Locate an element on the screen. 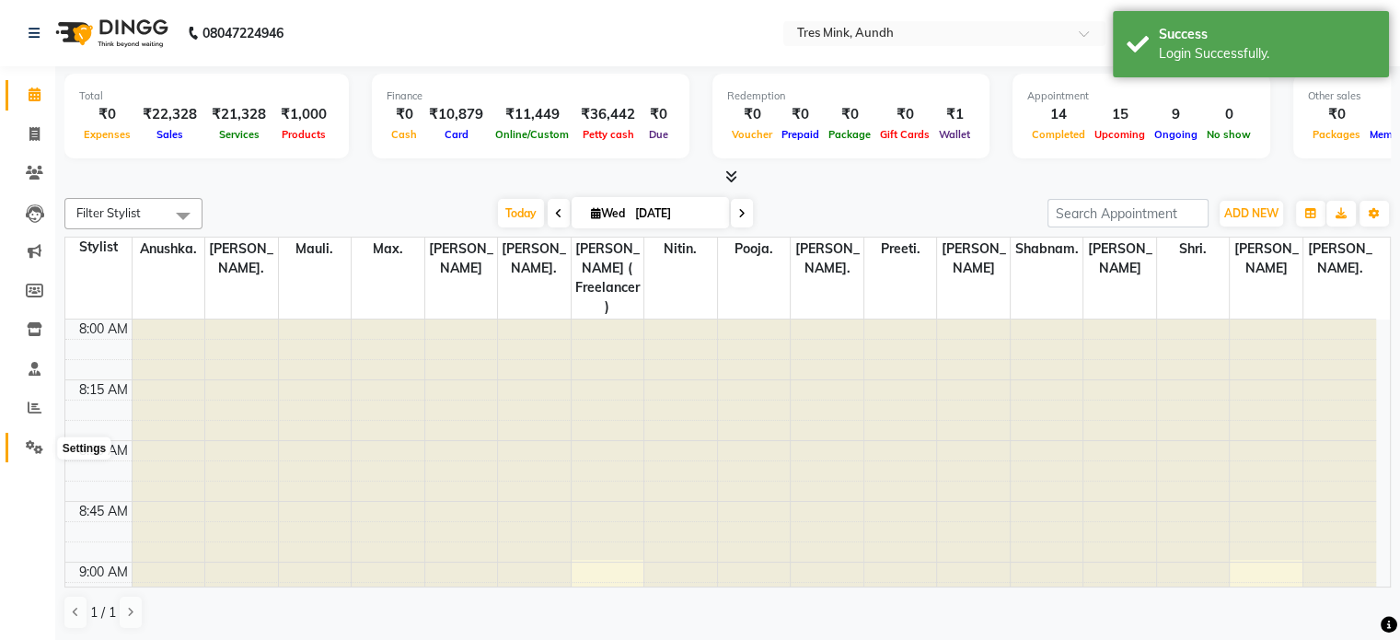  div: 8:15 AM is located at coordinates (103, 389).